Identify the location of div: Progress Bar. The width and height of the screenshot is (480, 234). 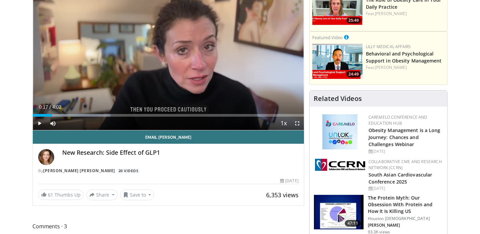
(168, 116).